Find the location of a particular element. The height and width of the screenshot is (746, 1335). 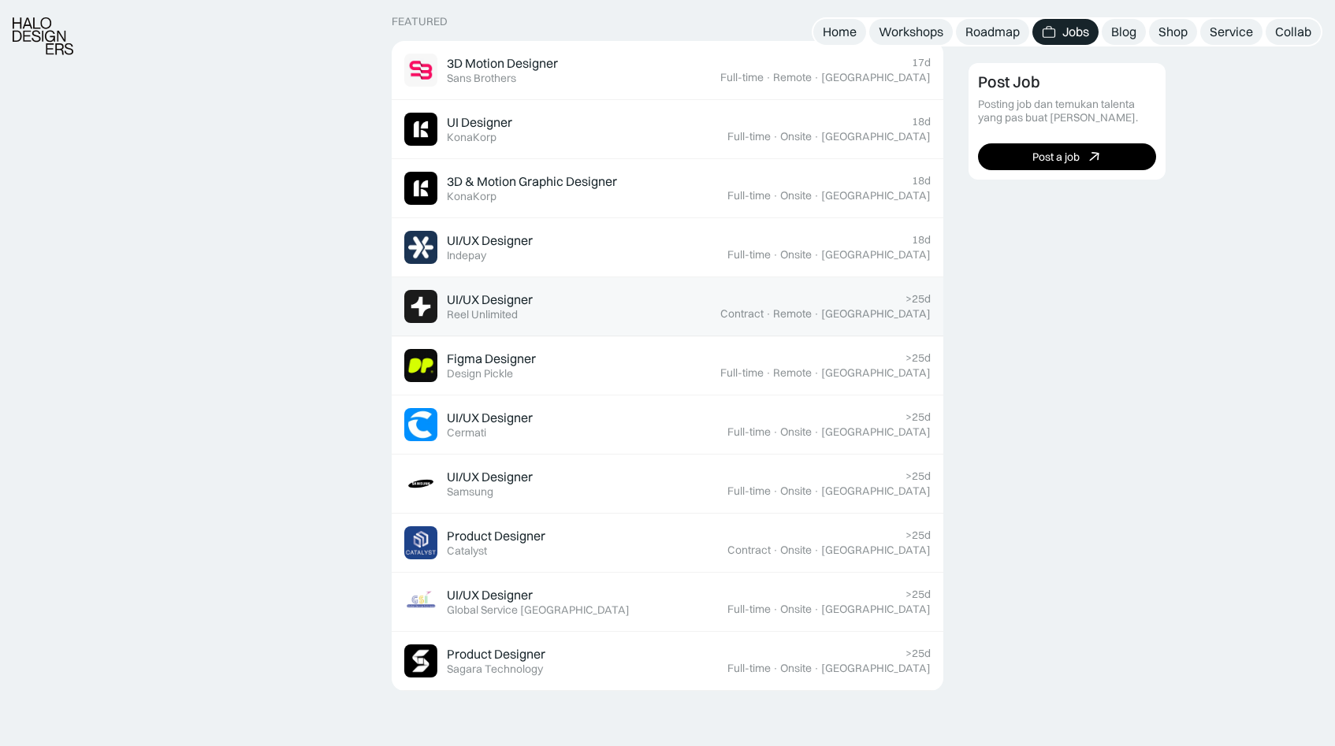

div: Featured is located at coordinates (419, 21).